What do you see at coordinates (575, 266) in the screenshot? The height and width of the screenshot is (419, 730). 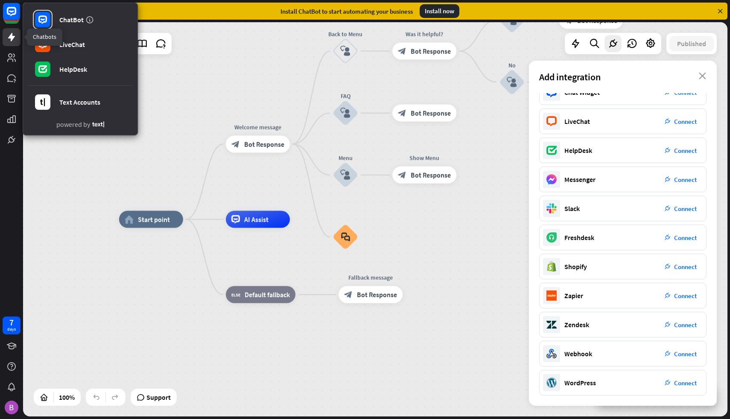 I see `div: Shopify` at bounding box center [575, 266].